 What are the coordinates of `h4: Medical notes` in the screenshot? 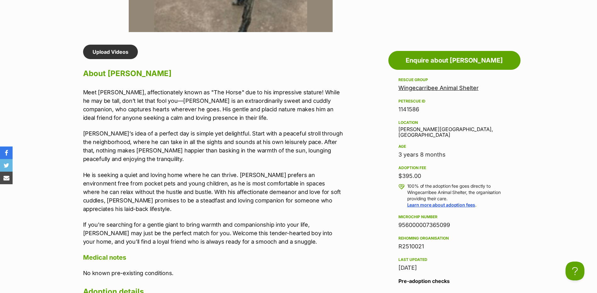 It's located at (213, 258).